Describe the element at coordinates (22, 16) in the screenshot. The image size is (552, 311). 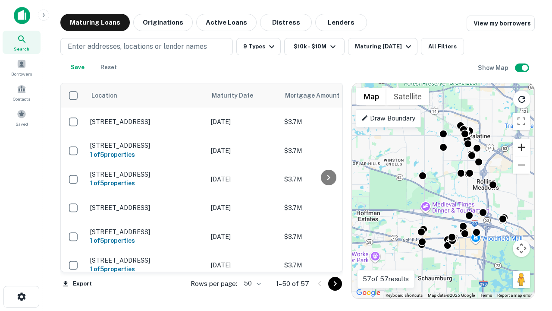
I see `img: capitalize-icon.png` at that location.